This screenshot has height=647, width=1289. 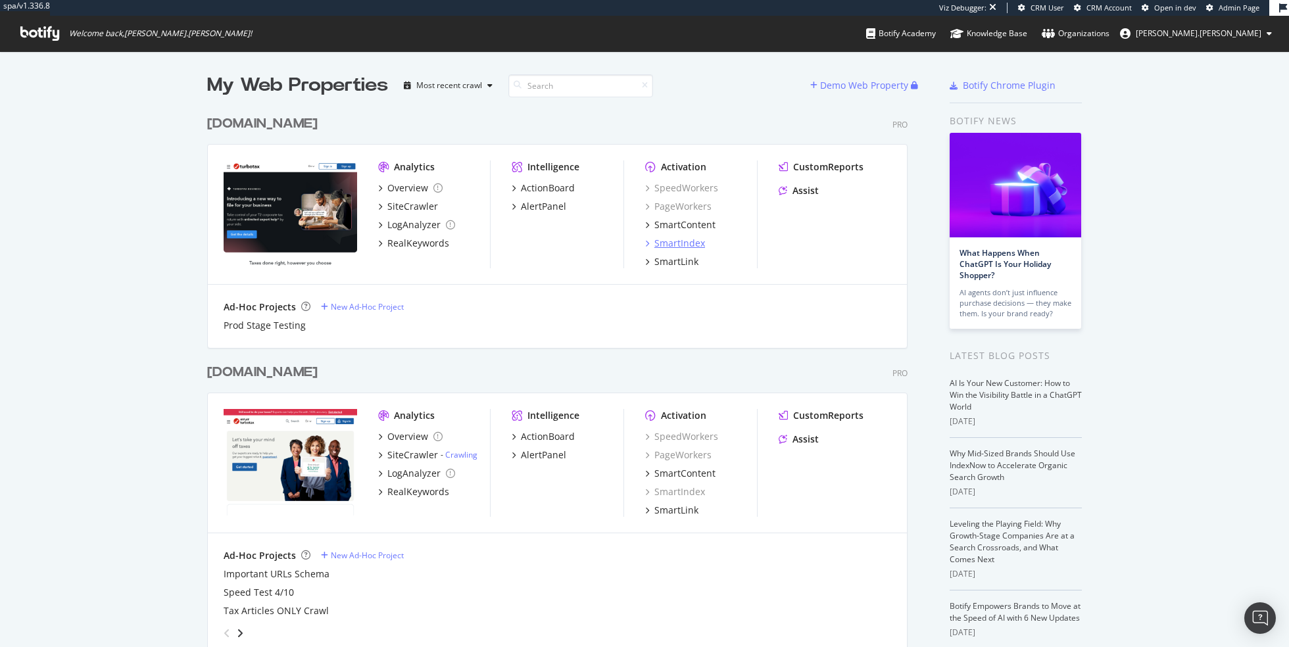 I want to click on a: Important URLs Schema, so click(x=276, y=574).